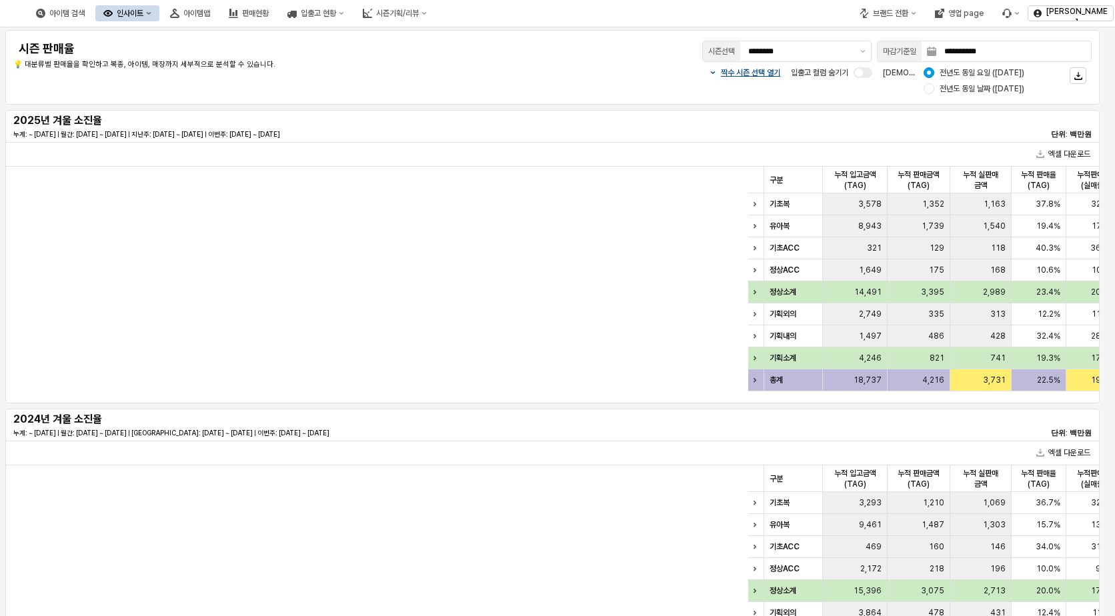  I want to click on span: 9,461, so click(870, 525).